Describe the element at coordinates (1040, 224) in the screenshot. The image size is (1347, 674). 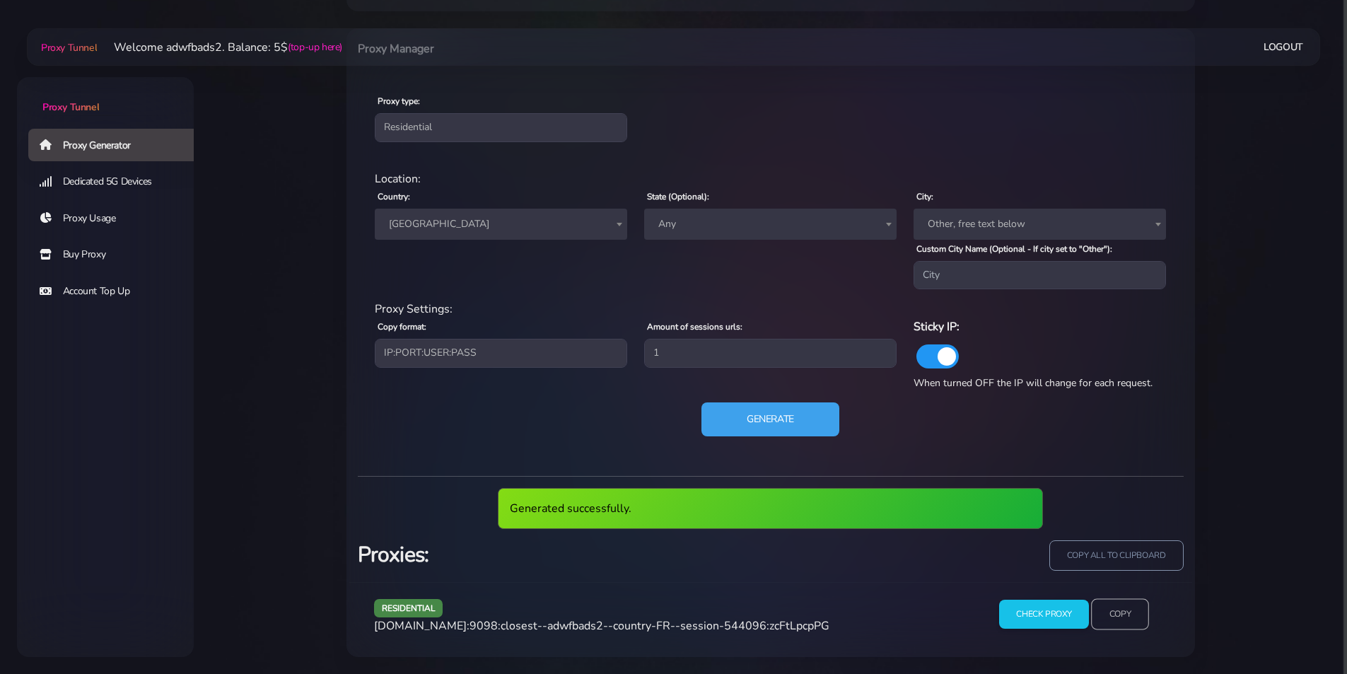
I see `span: Other, free text below` at that location.